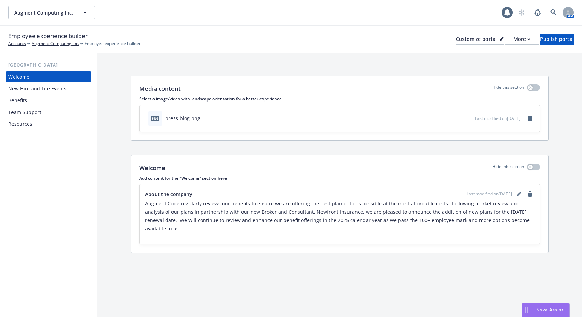 The width and height of the screenshot is (582, 317). What do you see at coordinates (49, 89) in the screenshot?
I see `a: New Hire and Life Events` at bounding box center [49, 89].